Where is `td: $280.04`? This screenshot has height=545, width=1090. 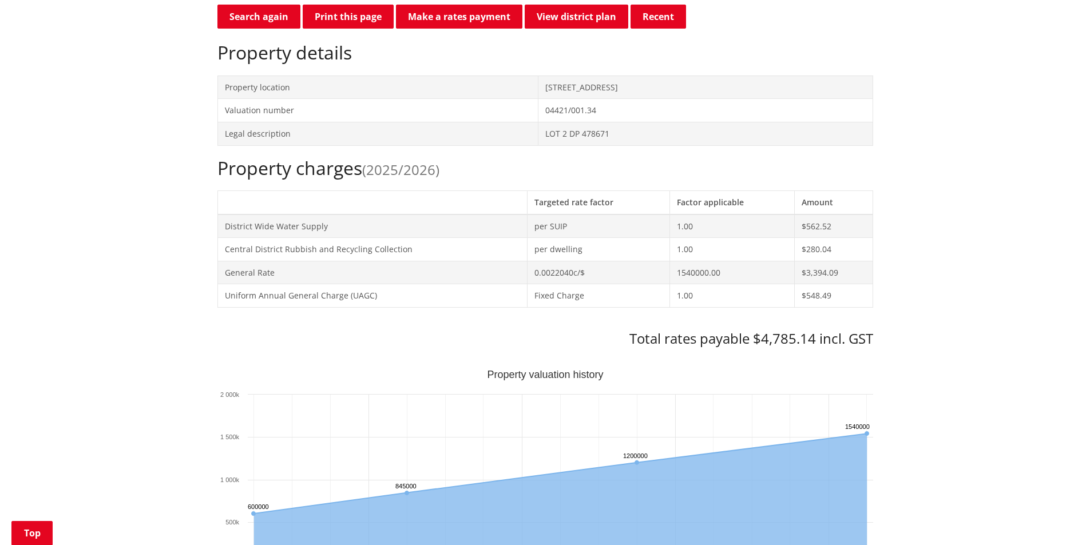
td: $280.04 is located at coordinates (834, 249).